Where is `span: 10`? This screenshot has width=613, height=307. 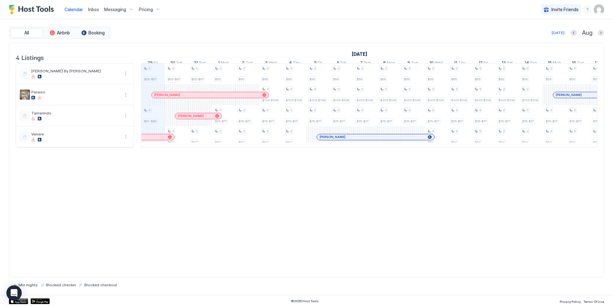 span: 10 is located at coordinates (431, 63).